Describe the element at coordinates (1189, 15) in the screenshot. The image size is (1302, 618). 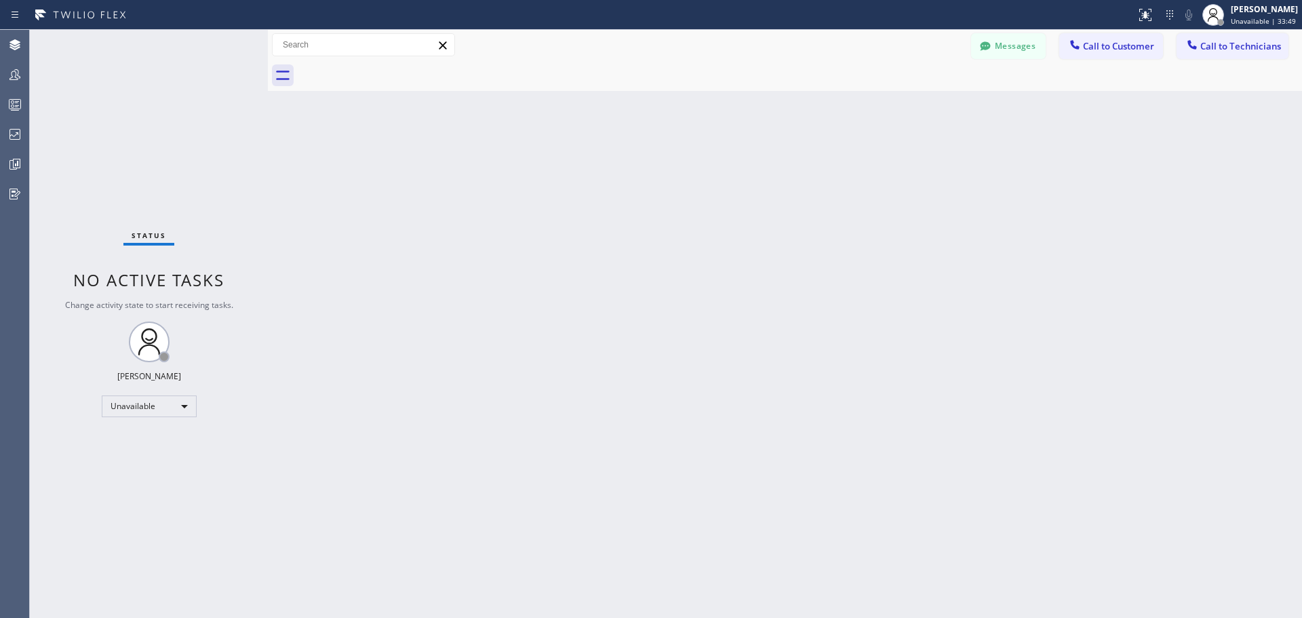
I see `button: Mute` at that location.